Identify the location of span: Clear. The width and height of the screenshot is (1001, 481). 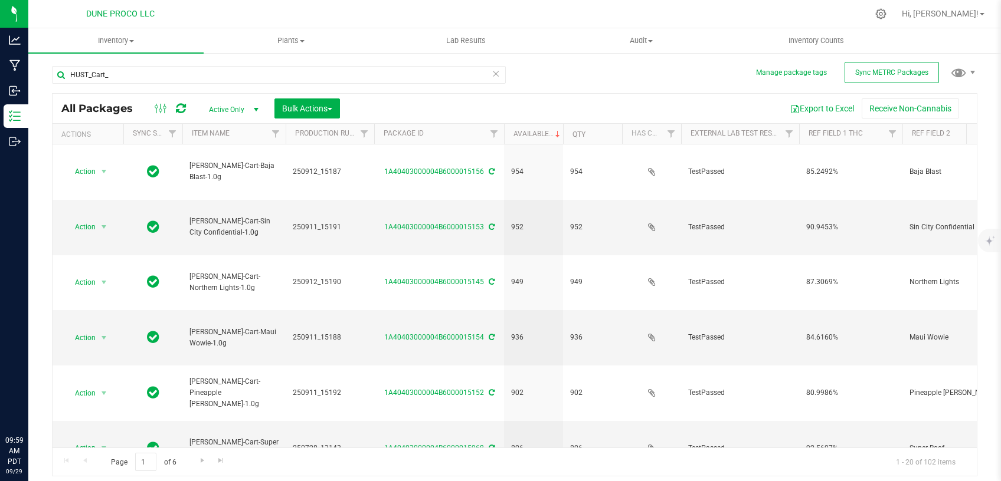
(496, 74).